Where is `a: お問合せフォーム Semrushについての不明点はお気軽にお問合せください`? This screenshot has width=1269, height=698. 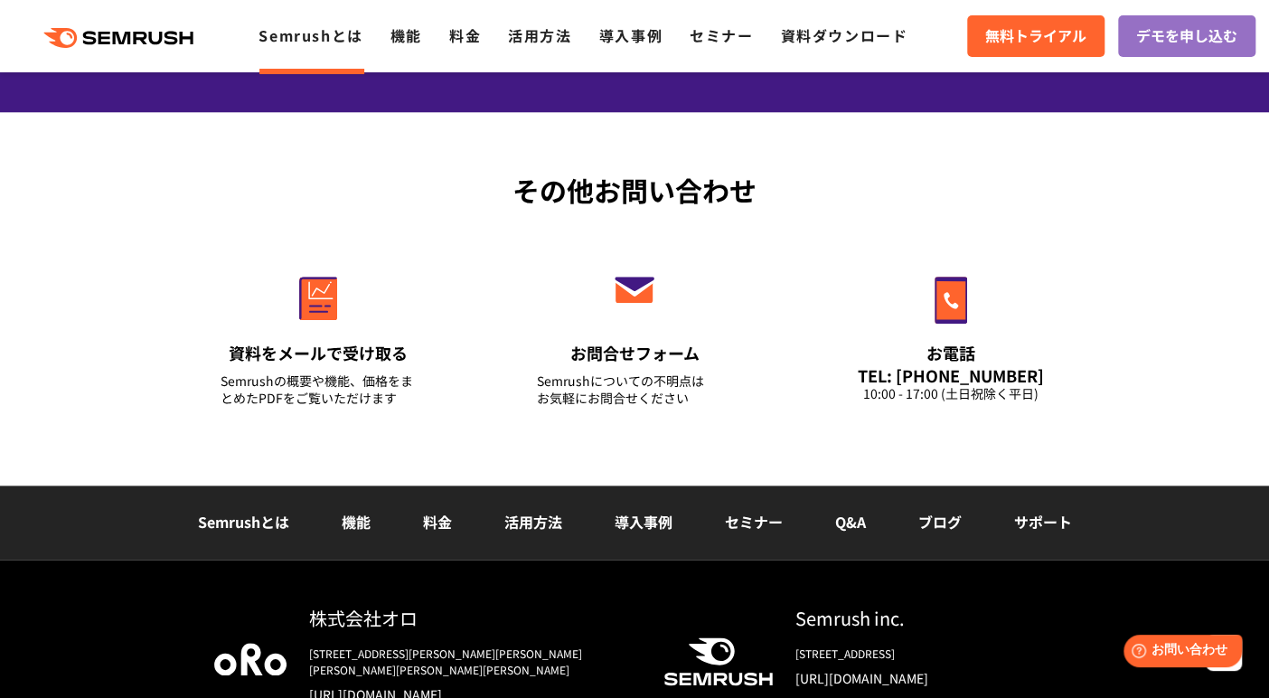
a: お問合せフォーム Semrushについての不明点はお気軽にお問合せください is located at coordinates (635, 334).